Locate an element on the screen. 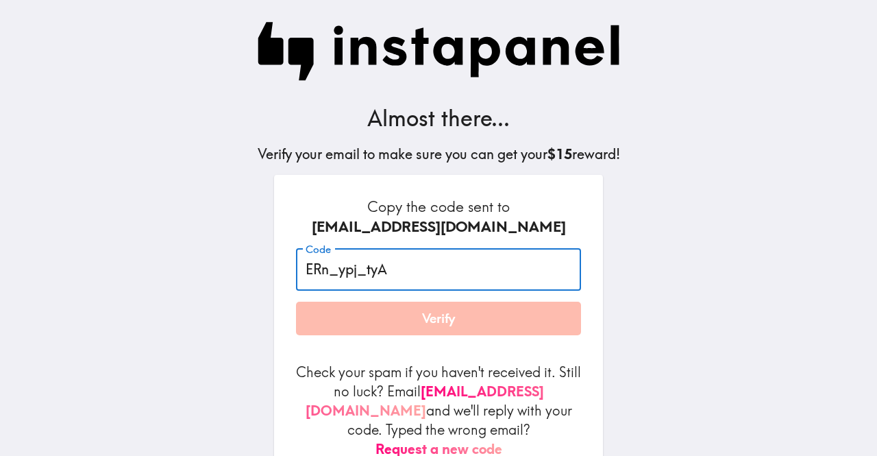 The image size is (877, 456). button: Verify is located at coordinates (438, 319).